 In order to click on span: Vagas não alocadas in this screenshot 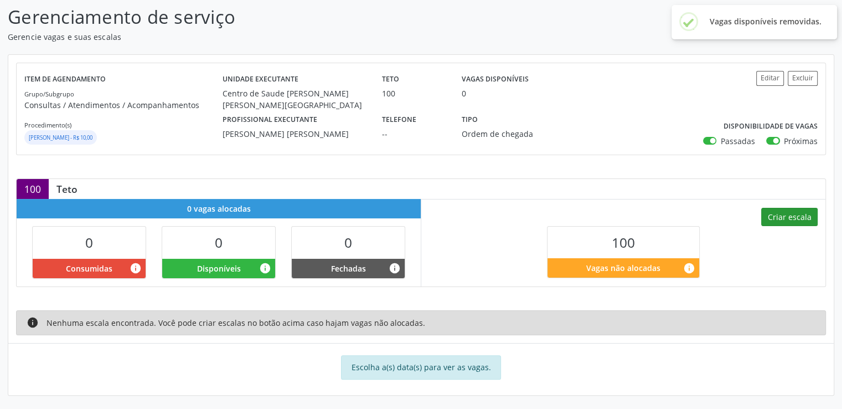, I will do `click(624, 267)`.